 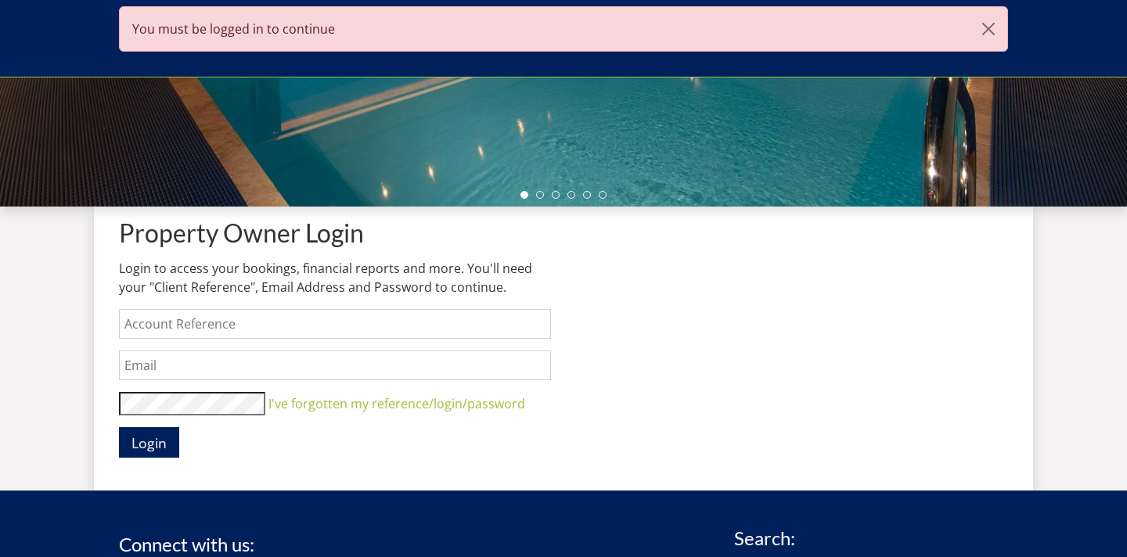 What do you see at coordinates (335, 232) in the screenshot?
I see `h1: Property Owner Login` at bounding box center [335, 232].